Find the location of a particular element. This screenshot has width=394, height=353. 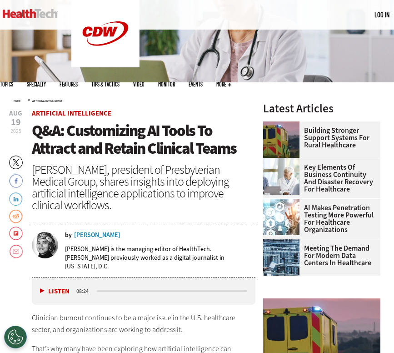

img: incident response team discusses around a table is located at coordinates (281, 176).